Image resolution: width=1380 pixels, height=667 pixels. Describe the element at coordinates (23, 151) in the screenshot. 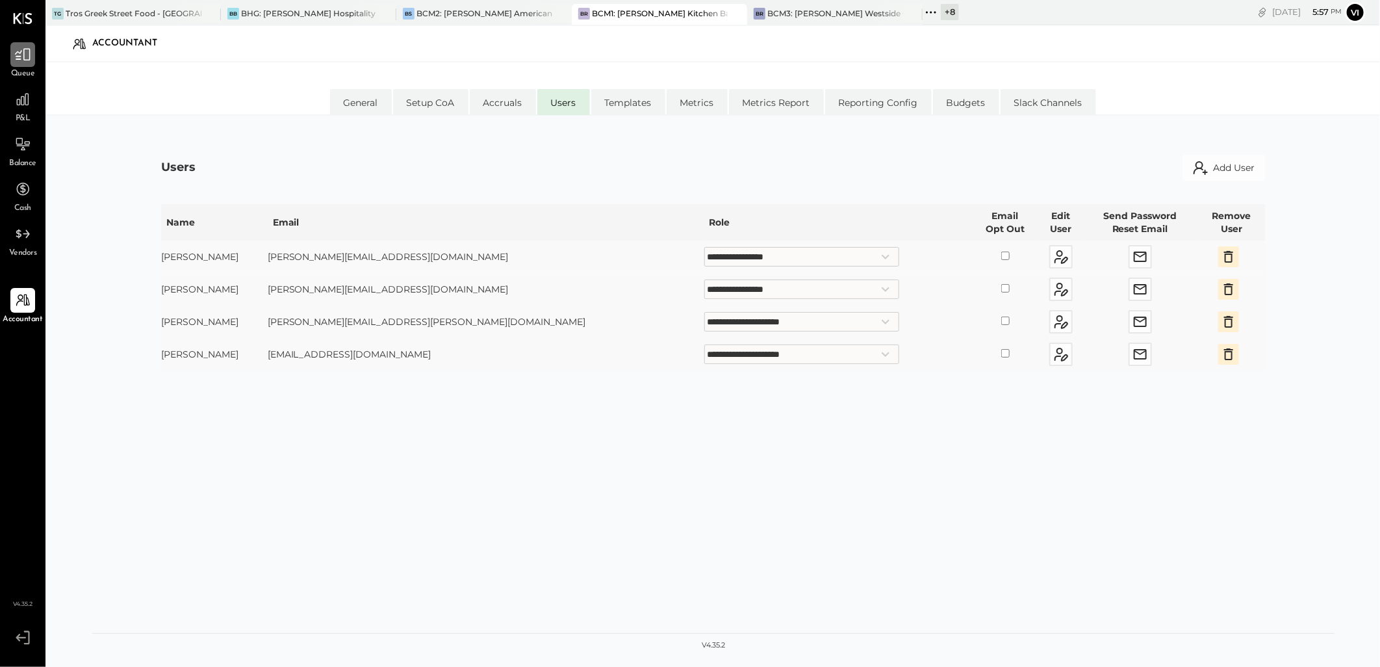

I see `a: Balance` at that location.